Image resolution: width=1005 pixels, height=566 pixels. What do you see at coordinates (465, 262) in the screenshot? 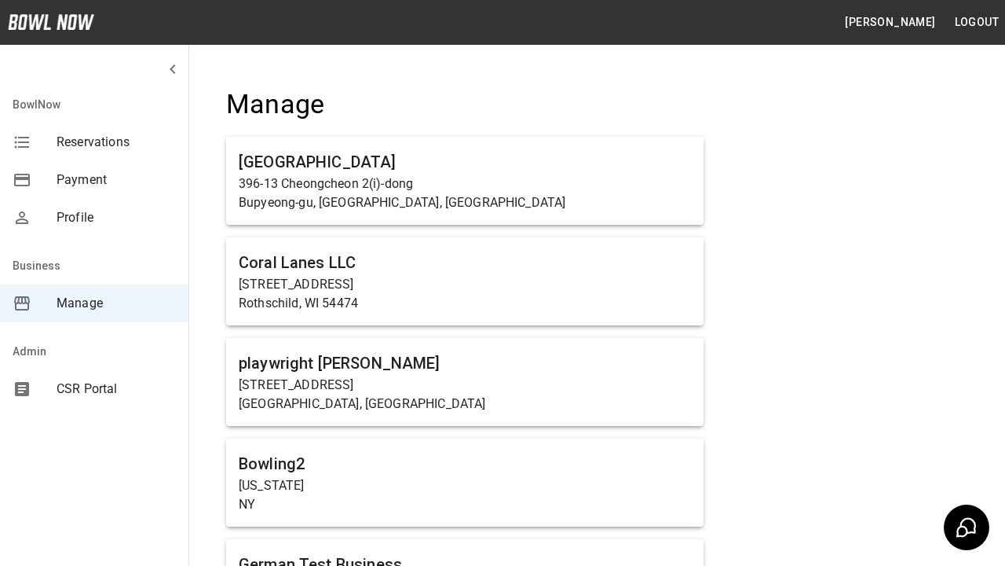
I see `h6: Coral Lanes LLC` at bounding box center [465, 262].